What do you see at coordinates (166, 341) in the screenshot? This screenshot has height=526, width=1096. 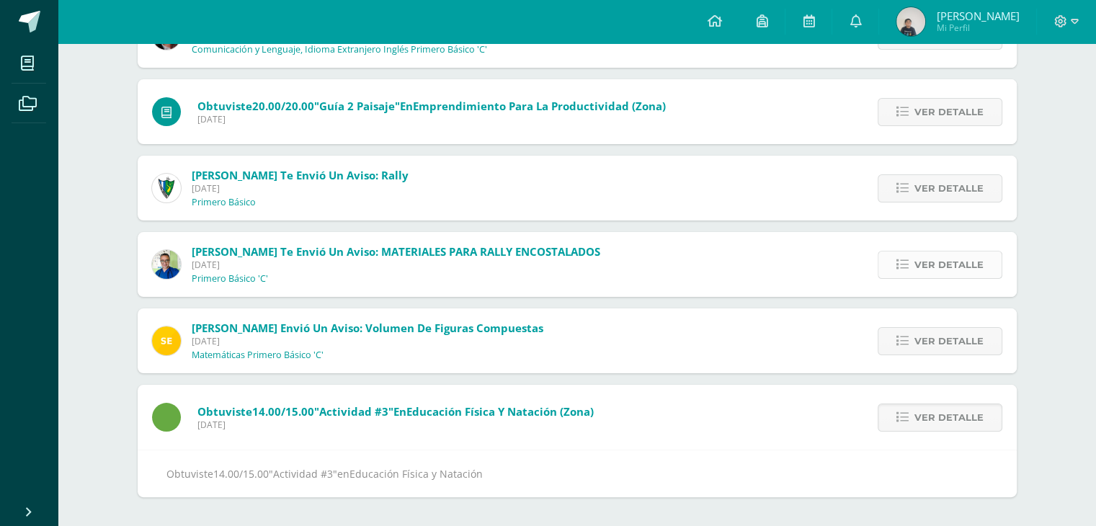 I see `img: 03c2987289e60ca238394da5f82a525a.png` at bounding box center [166, 341].